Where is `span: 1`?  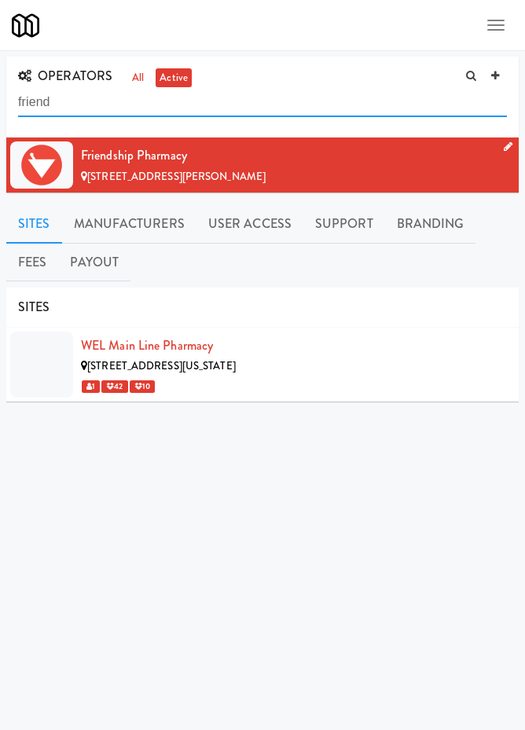 span: 1 is located at coordinates (90, 387).